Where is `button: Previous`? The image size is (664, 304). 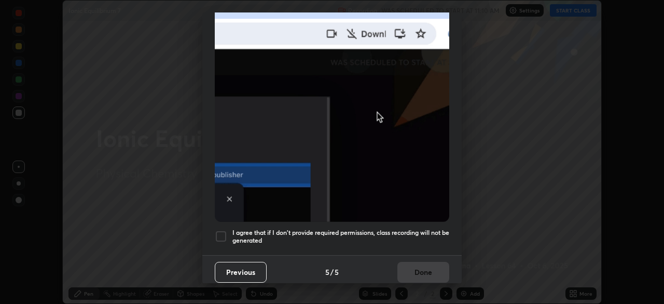 button: Previous is located at coordinates (241, 272).